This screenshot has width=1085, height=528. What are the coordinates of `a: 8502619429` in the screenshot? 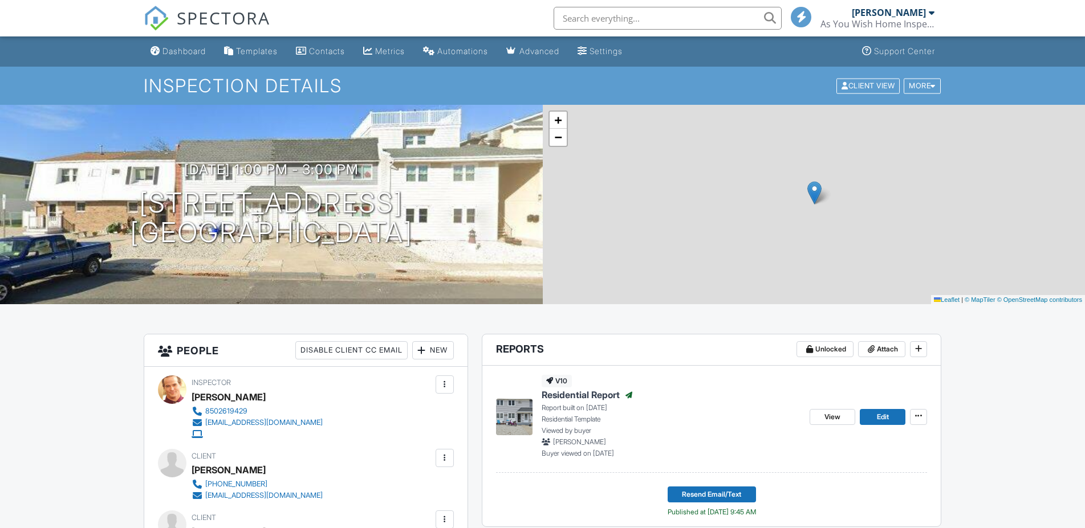 It's located at (257, 412).